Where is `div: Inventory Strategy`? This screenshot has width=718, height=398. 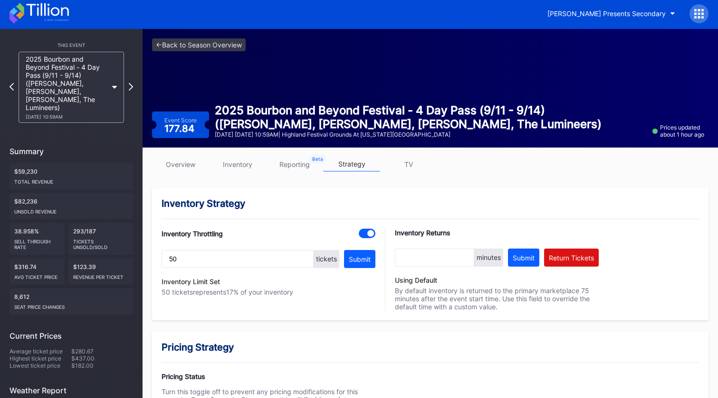
div: Inventory Strategy is located at coordinates (430, 204).